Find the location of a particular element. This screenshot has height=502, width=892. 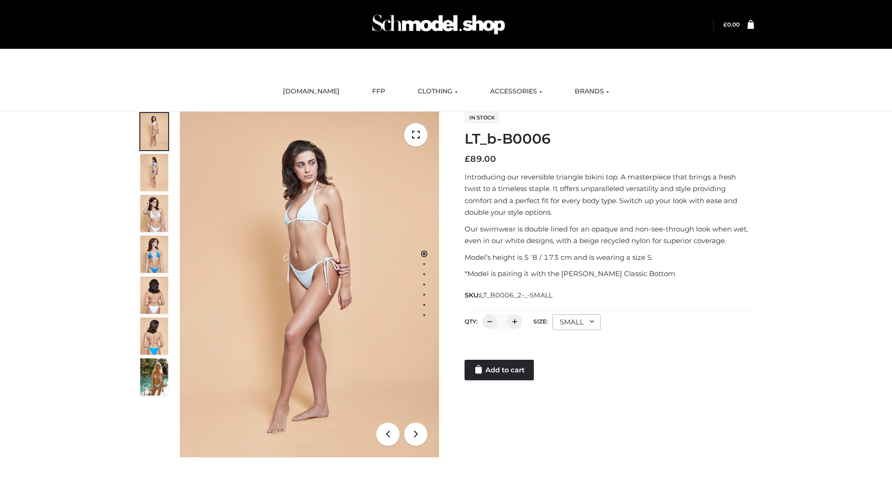

p: Introducing our reversible triangle bikini top. A masterpiece that brings a fresh twist to a time... is located at coordinates (609, 195).